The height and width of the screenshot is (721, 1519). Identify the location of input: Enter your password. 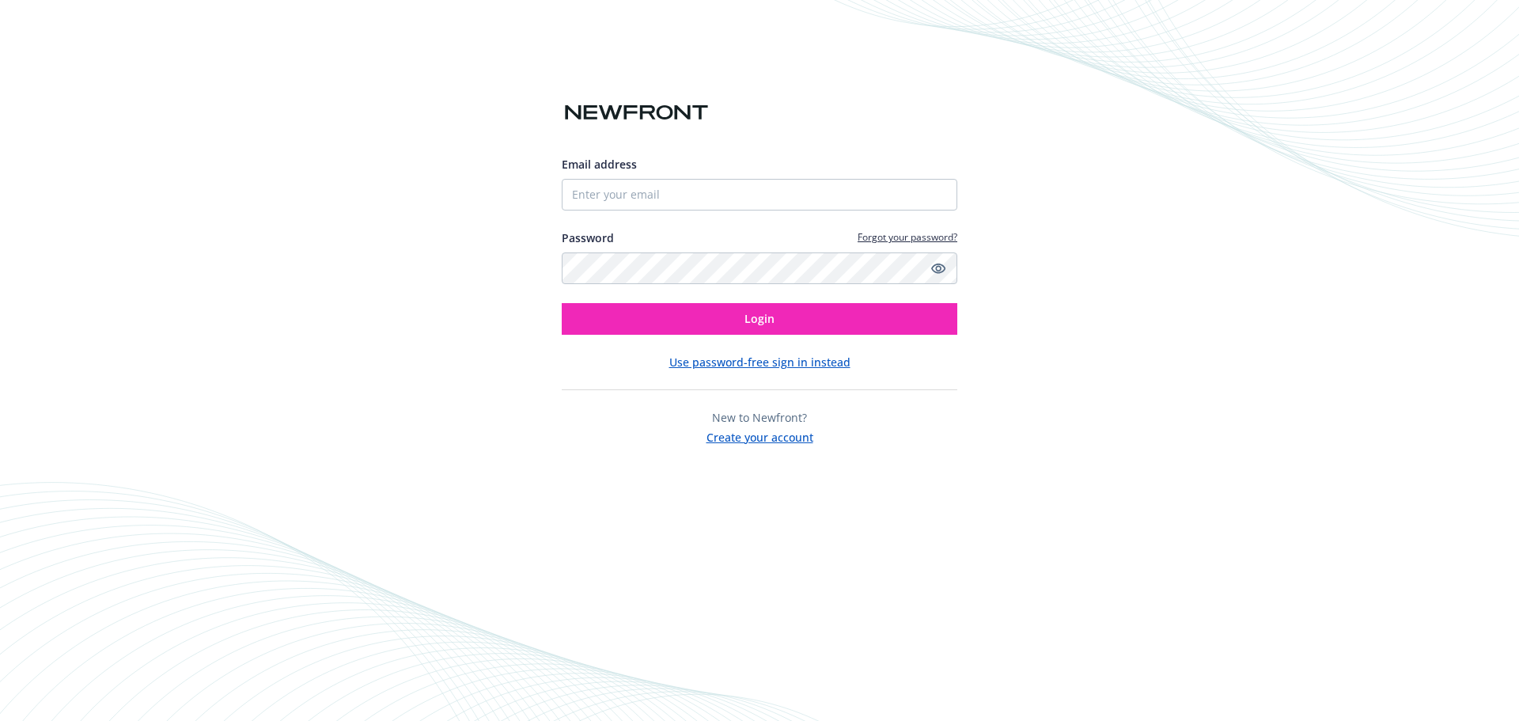
(760, 268).